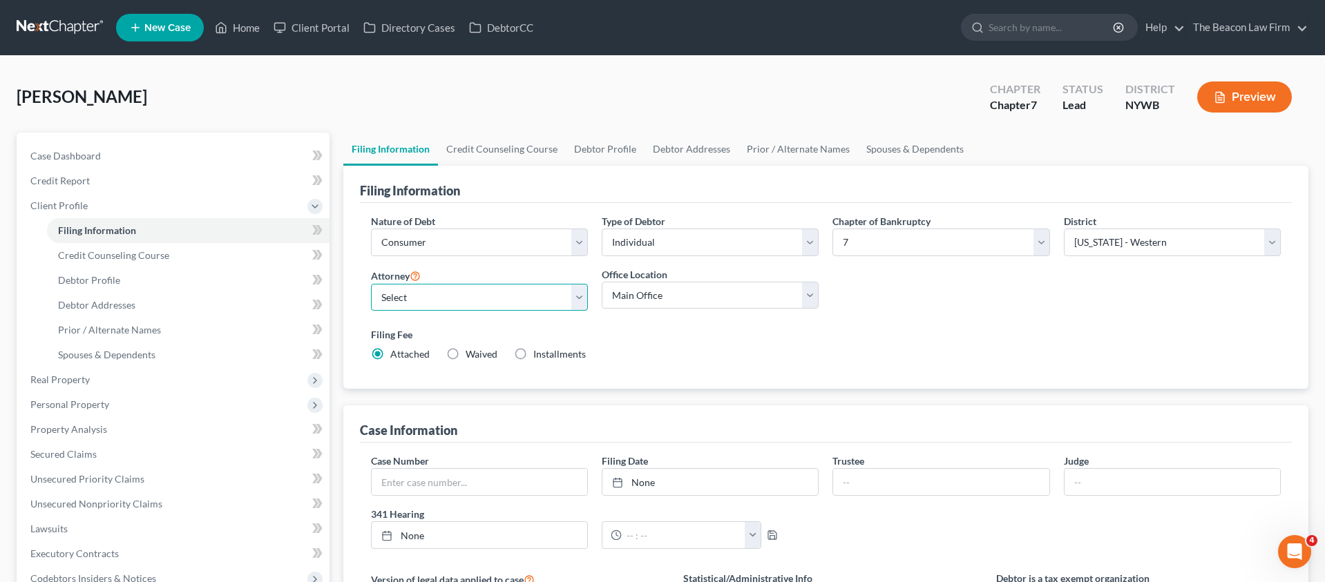 This screenshot has width=1325, height=582. I want to click on div: Case Information, so click(408, 430).